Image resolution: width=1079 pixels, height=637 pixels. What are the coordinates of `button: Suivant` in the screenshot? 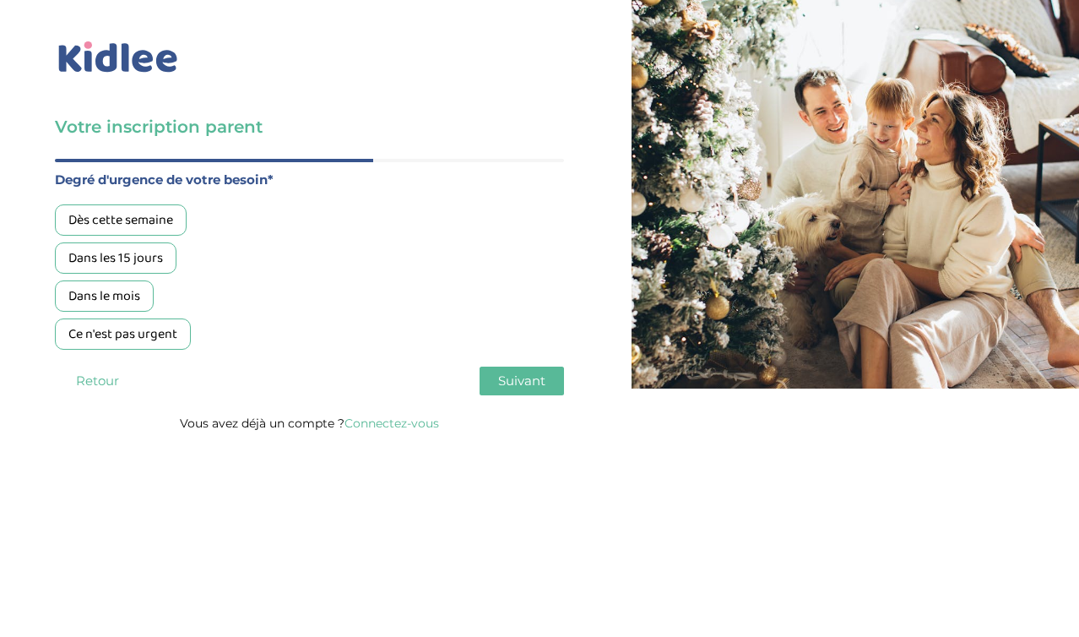 It's located at (522, 381).